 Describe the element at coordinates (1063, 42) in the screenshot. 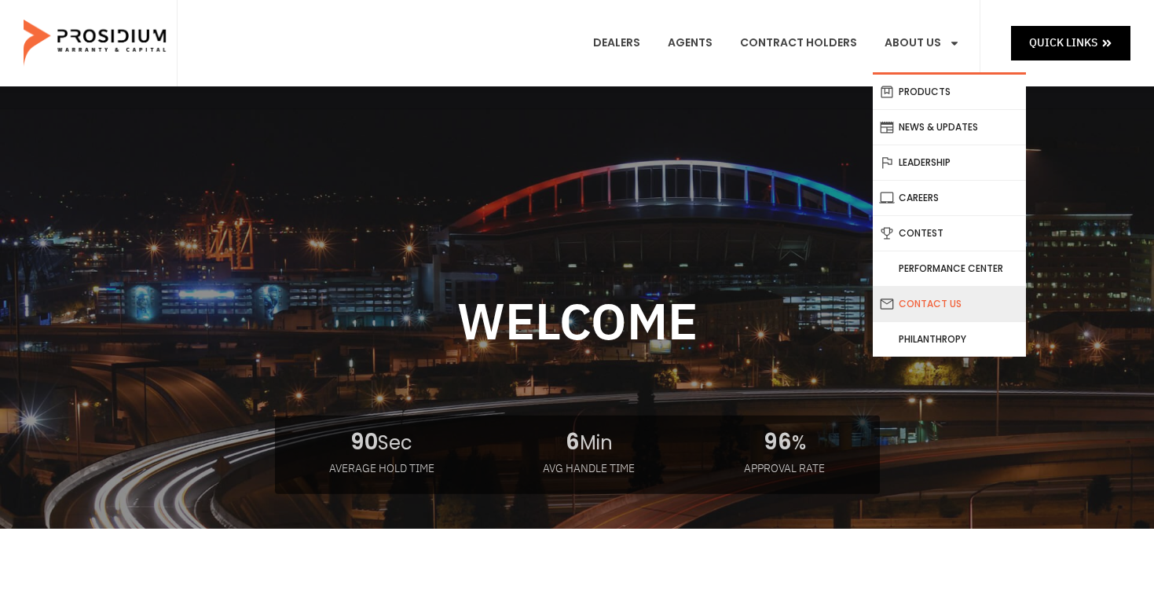

I see `span: Quick Links` at that location.